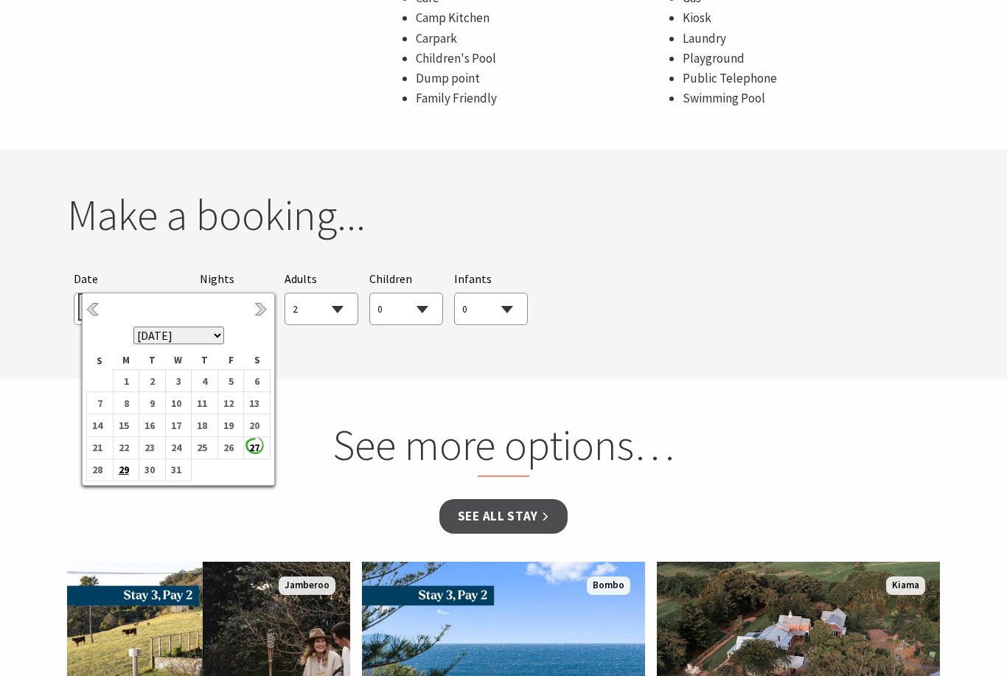 The image size is (1007, 676). I want to click on td: 20, so click(257, 425).